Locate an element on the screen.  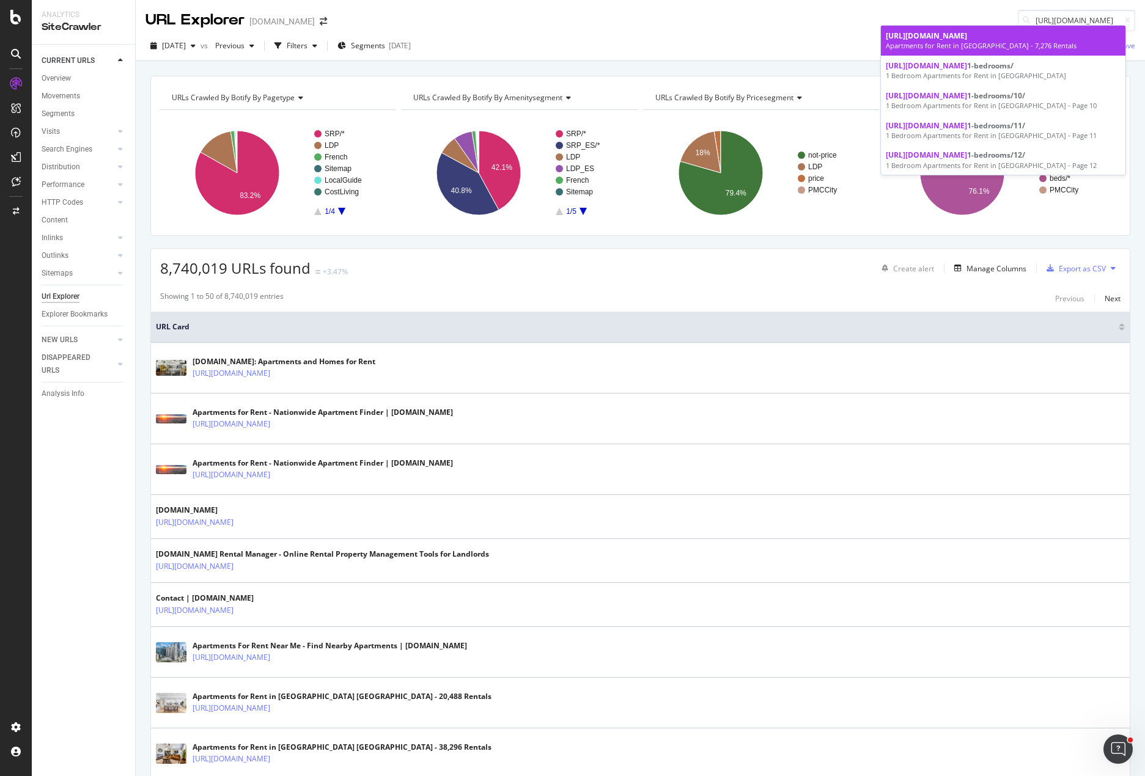
h4: URLs Crawled By Botify By amenitysegment is located at coordinates (518, 98).